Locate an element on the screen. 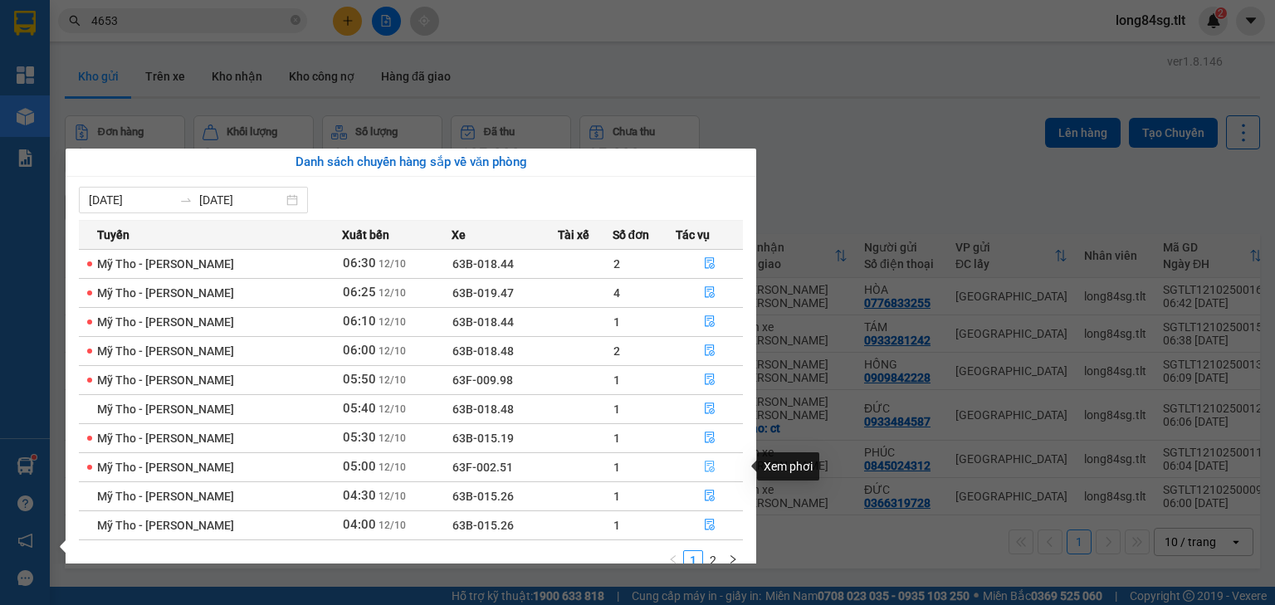 This screenshot has width=1275, height=605. span: Tác vụ is located at coordinates (692, 235).